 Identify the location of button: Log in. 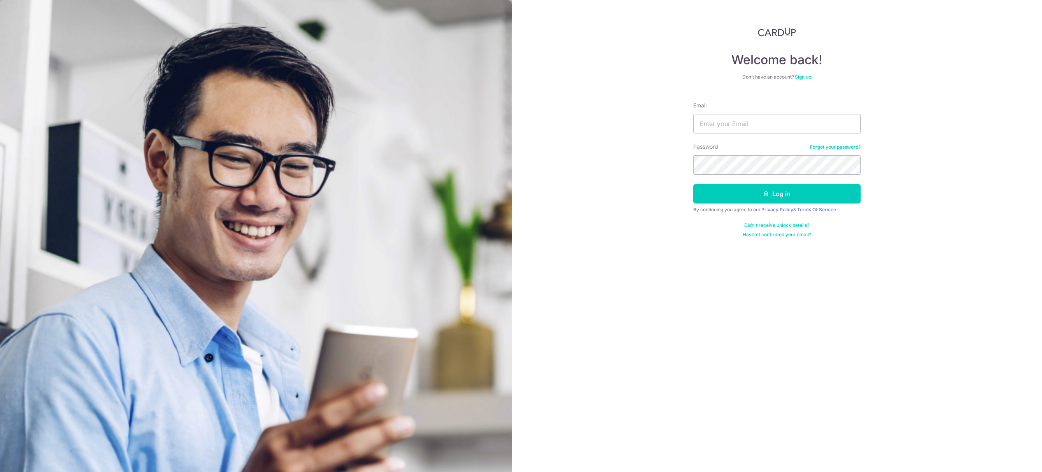
(777, 194).